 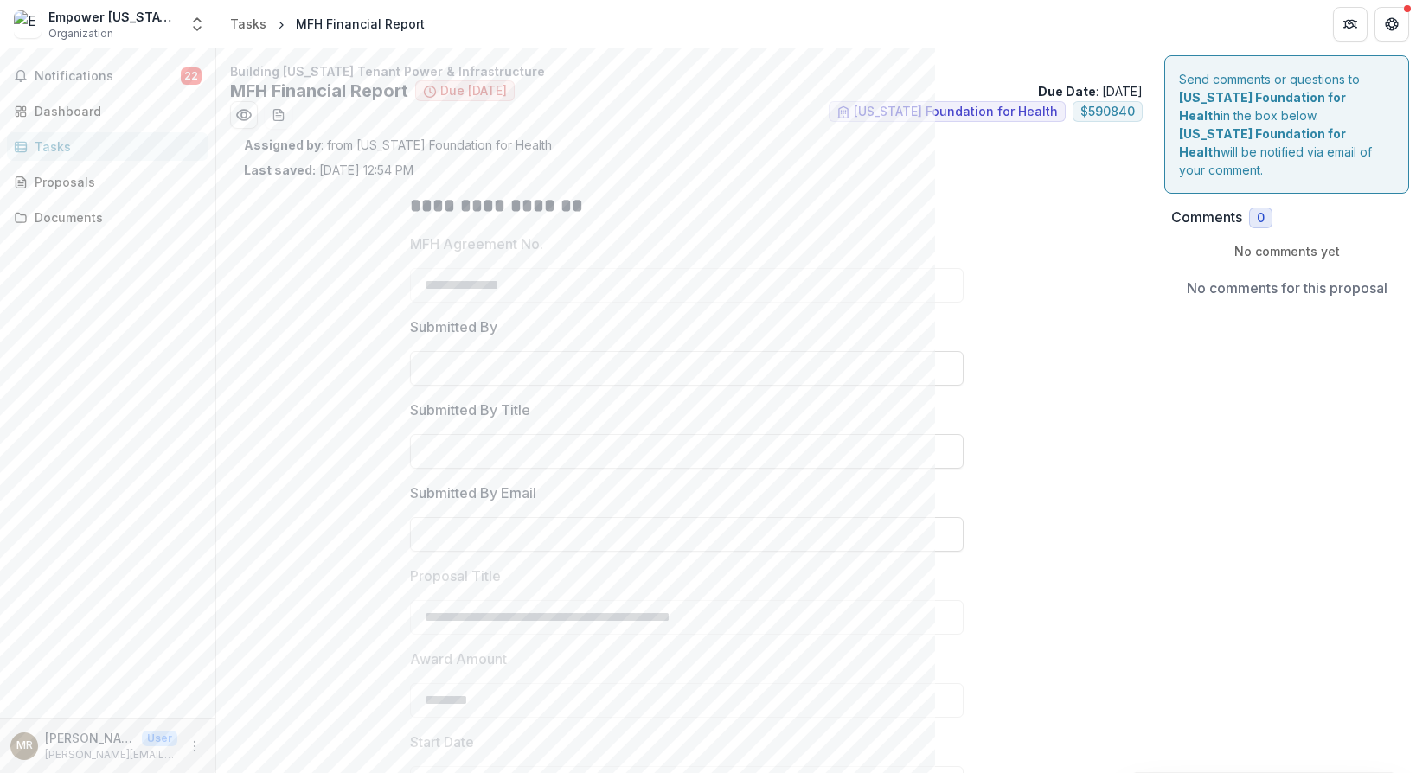 I want to click on p: Award Amount, so click(x=459, y=659).